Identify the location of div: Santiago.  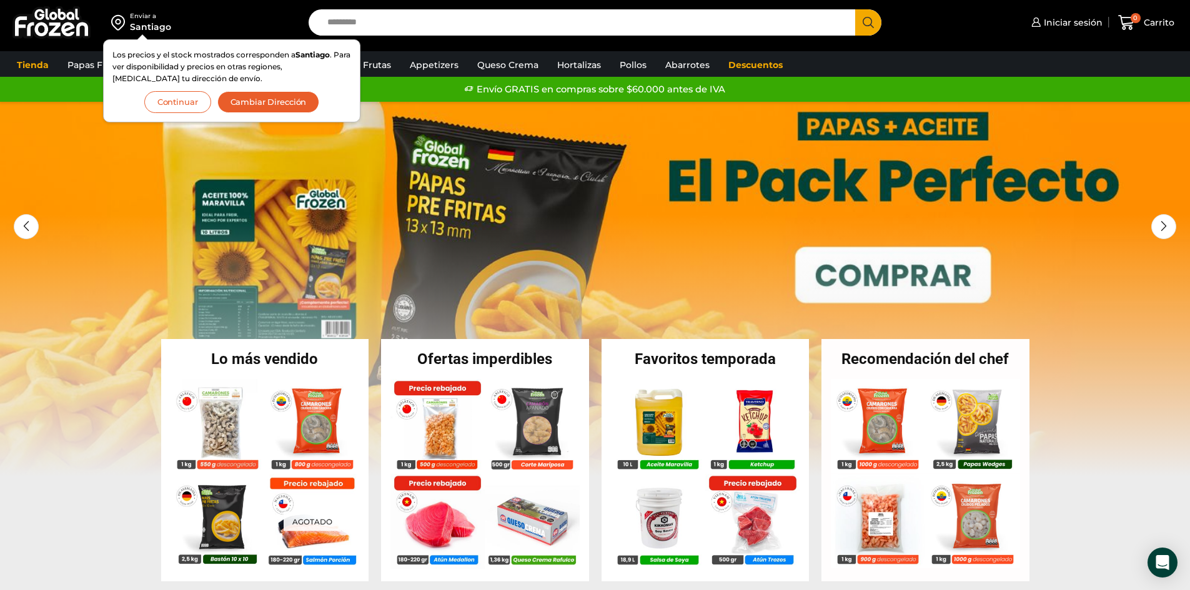
(151, 27).